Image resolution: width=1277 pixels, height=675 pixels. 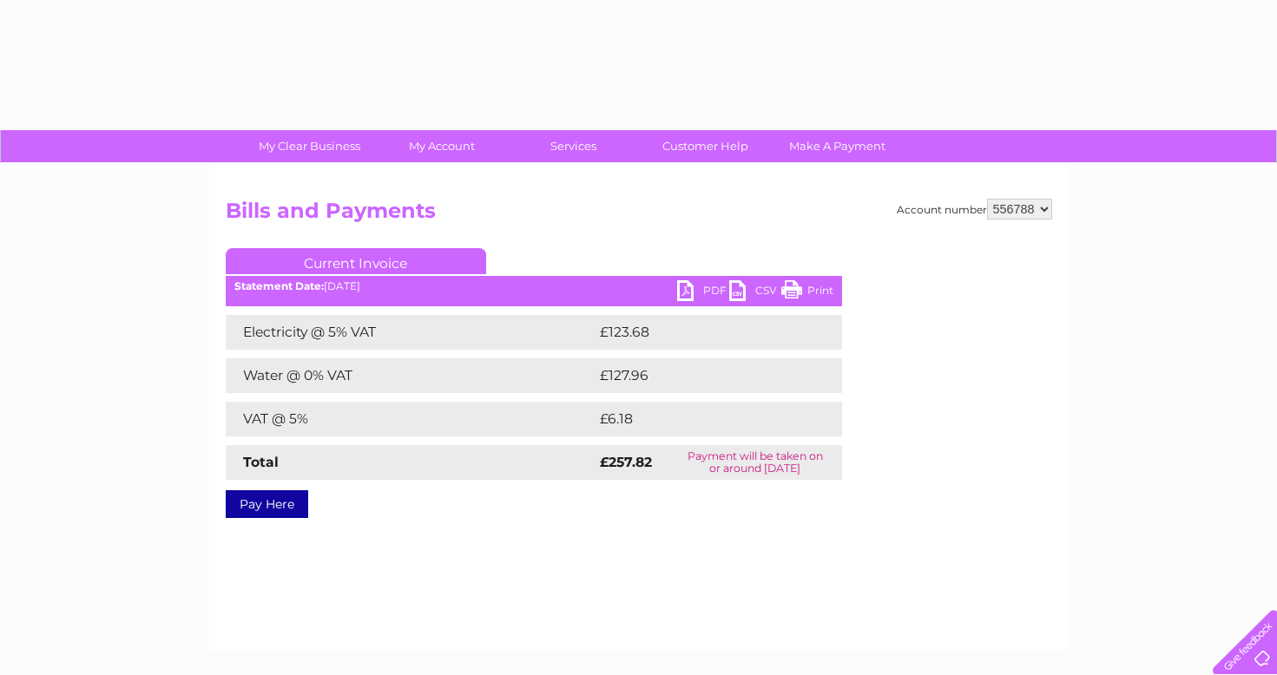 I want to click on div: Account number, so click(x=974, y=209).